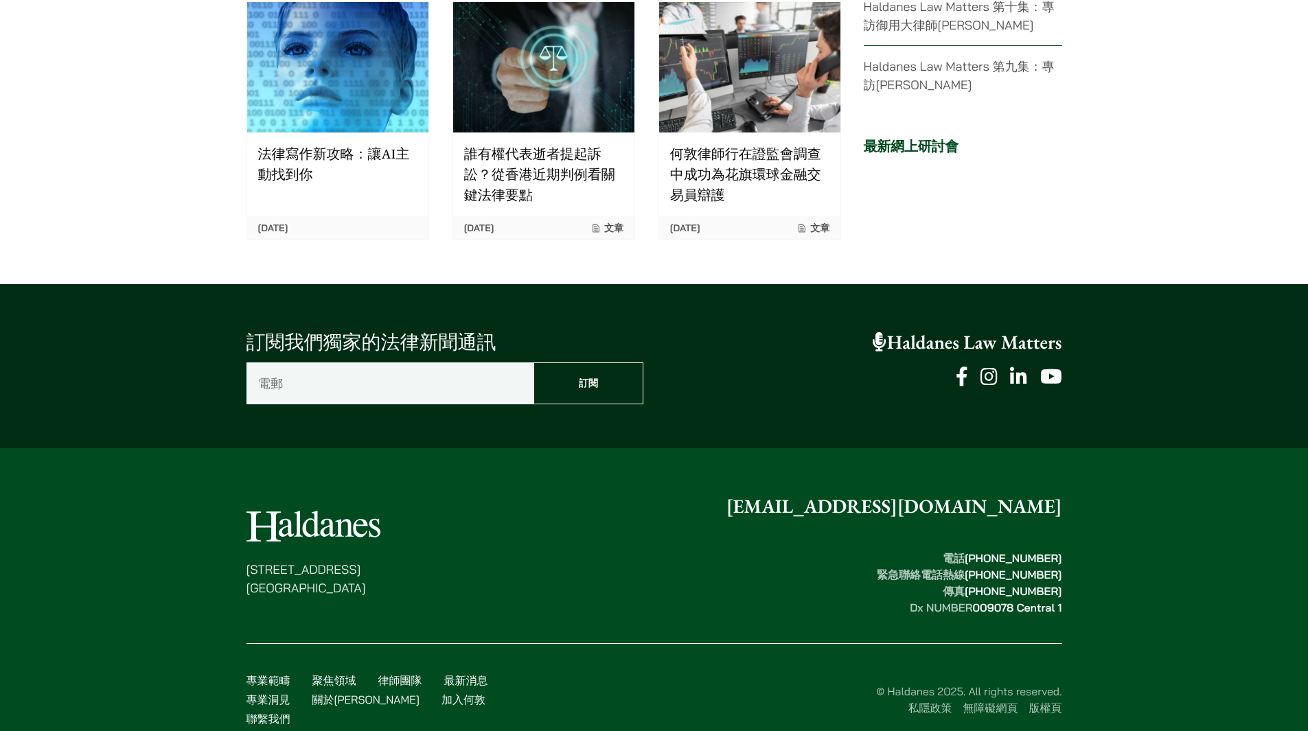  I want to click on p: 何敦律師行在證監會調查中成功為花旗環球金融交易員辯護, so click(750, 174).